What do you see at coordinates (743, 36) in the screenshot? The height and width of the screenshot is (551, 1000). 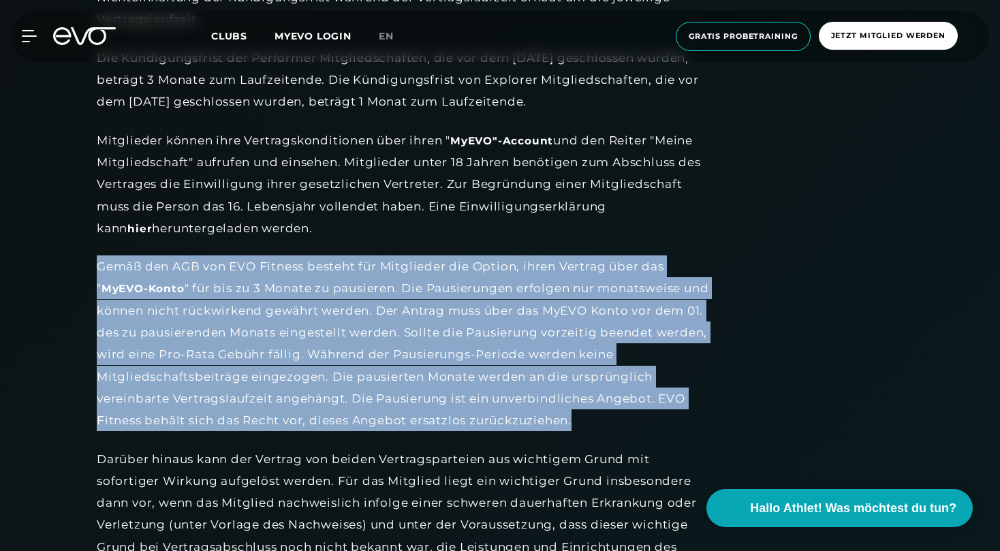 I see `a: Gratis Probetraining` at bounding box center [743, 36].